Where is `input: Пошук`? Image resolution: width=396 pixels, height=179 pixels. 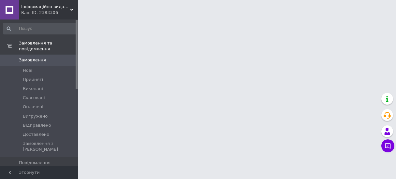
input: Пошук is located at coordinates (40, 29).